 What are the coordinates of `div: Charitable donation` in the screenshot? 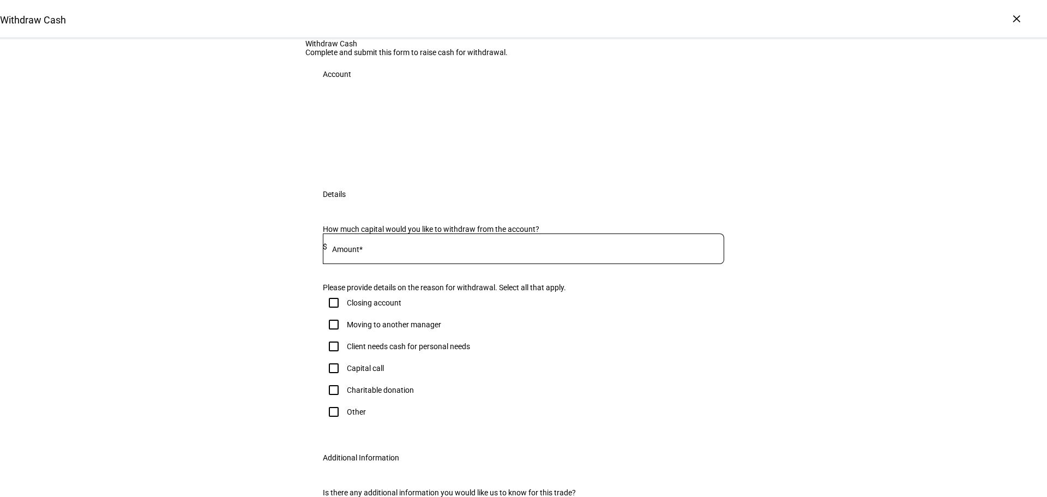 It's located at (380, 390).